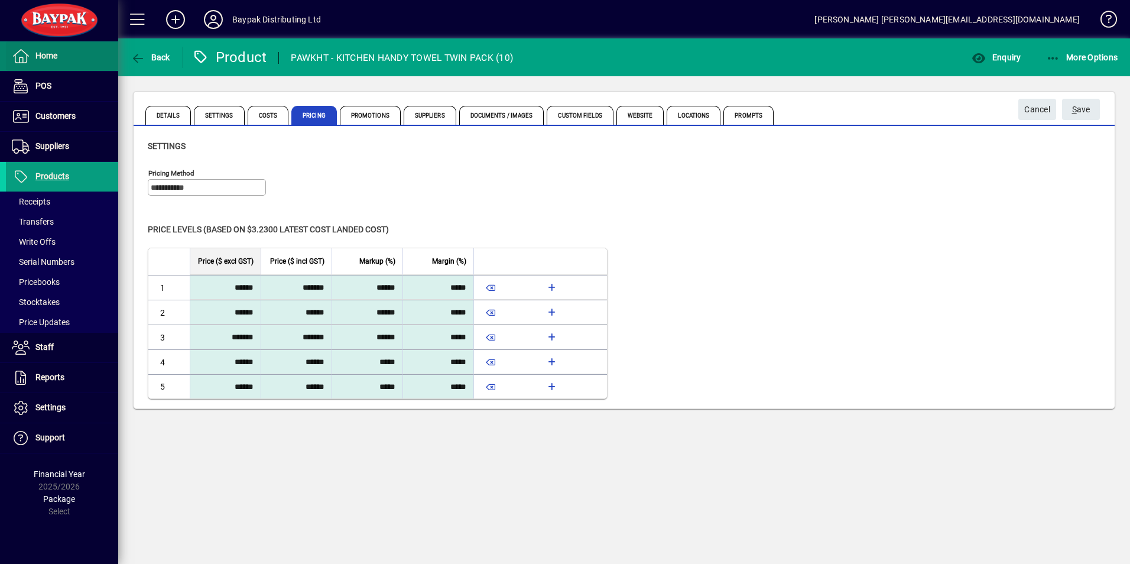  Describe the element at coordinates (1104, 21) in the screenshot. I see `a: Knowledge Base` at that location.